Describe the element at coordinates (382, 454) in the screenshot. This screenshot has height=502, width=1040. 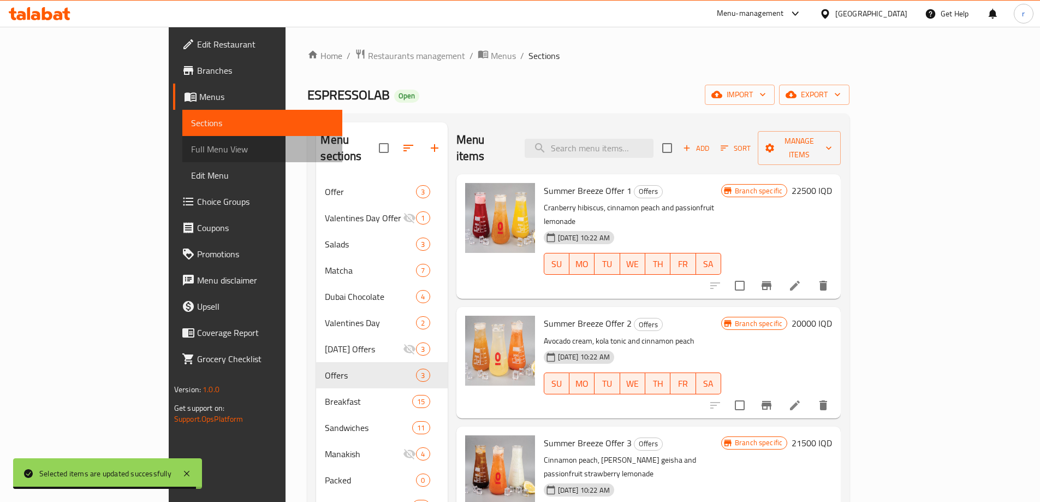
I see `div: Manakish4` at that location.